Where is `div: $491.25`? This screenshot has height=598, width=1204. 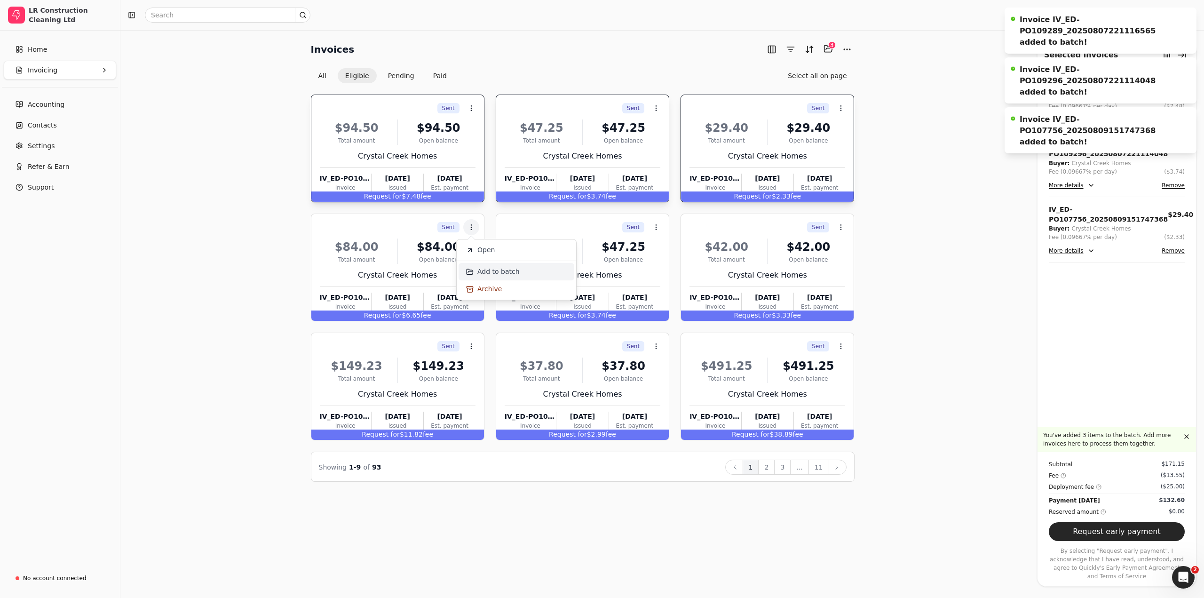
div: $491.25 is located at coordinates (726, 366).